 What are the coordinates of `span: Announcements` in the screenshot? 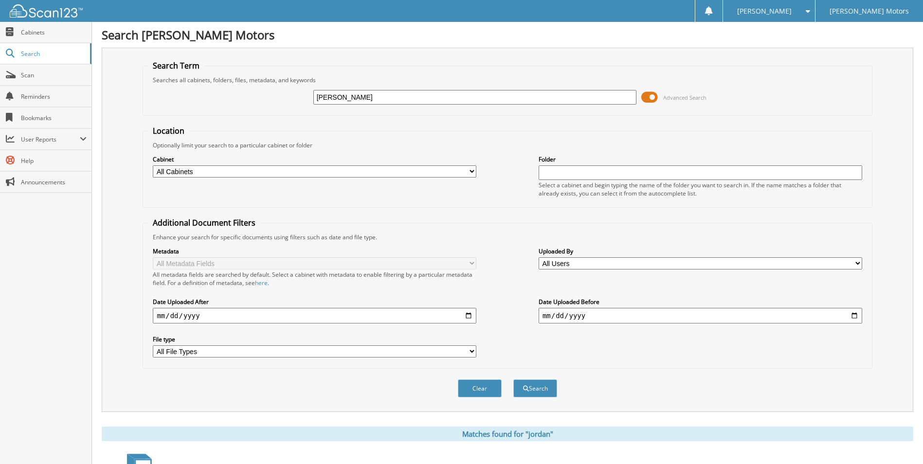 It's located at (54, 182).